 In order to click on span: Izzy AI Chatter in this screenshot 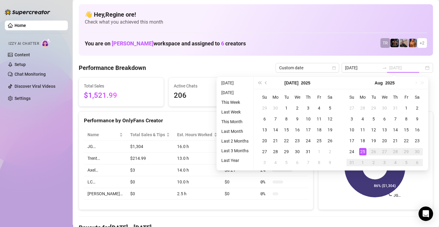, I will do `click(24, 44)`.